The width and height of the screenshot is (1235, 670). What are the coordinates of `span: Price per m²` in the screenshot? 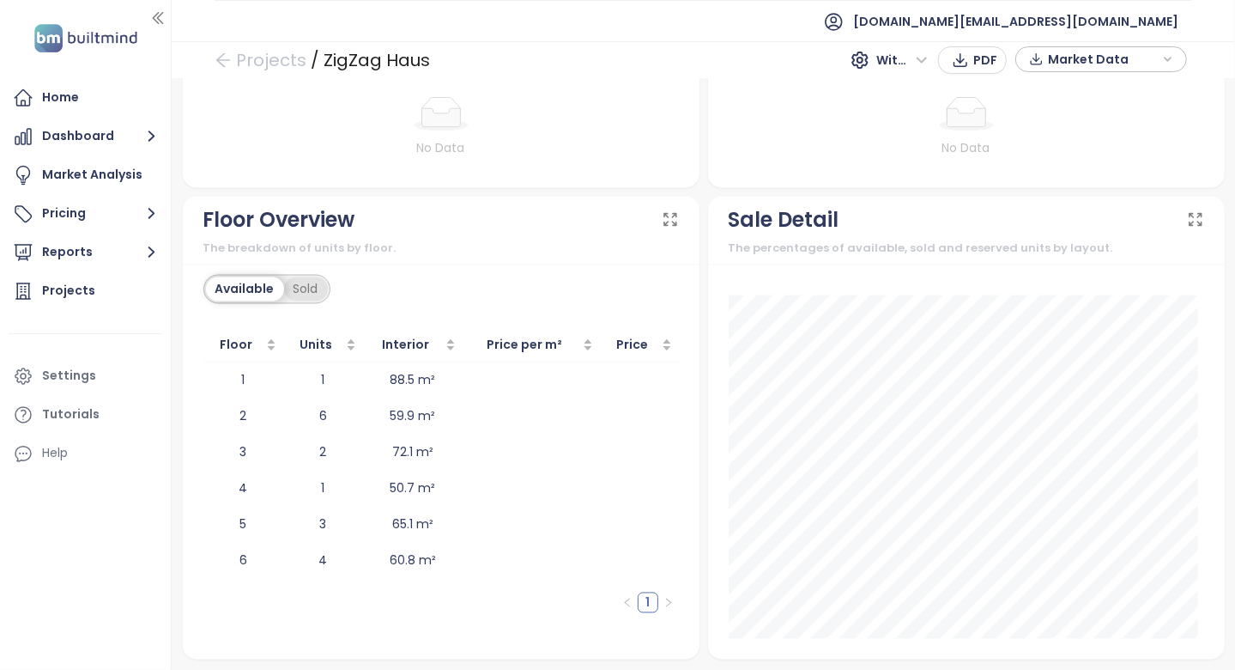 It's located at (524, 345).